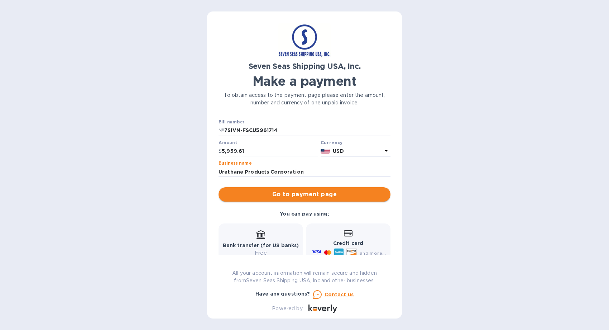 This screenshot has height=330, width=609. What do you see at coordinates (227, 143) in the screenshot?
I see `label: Amount` at bounding box center [227, 143].